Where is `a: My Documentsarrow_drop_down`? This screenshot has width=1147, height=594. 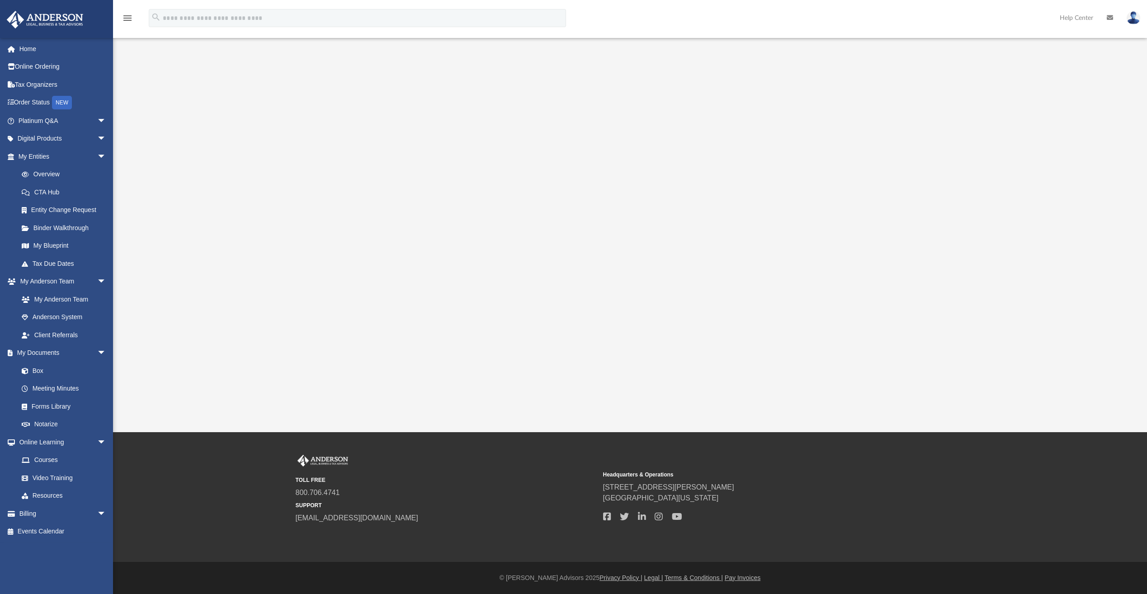 a: My Documentsarrow_drop_down is located at coordinates (61, 353).